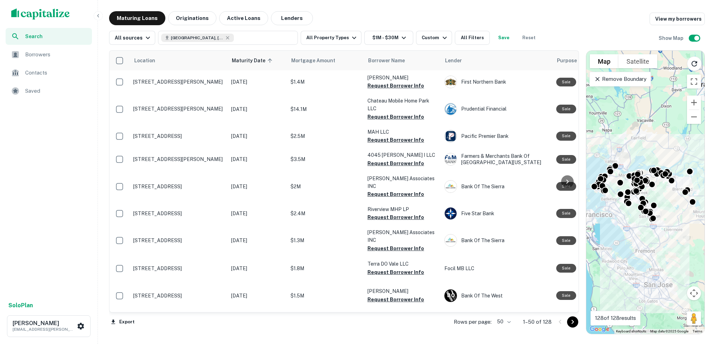 The height and width of the screenshot is (344, 716). I want to click on p: B O, so click(451, 295).